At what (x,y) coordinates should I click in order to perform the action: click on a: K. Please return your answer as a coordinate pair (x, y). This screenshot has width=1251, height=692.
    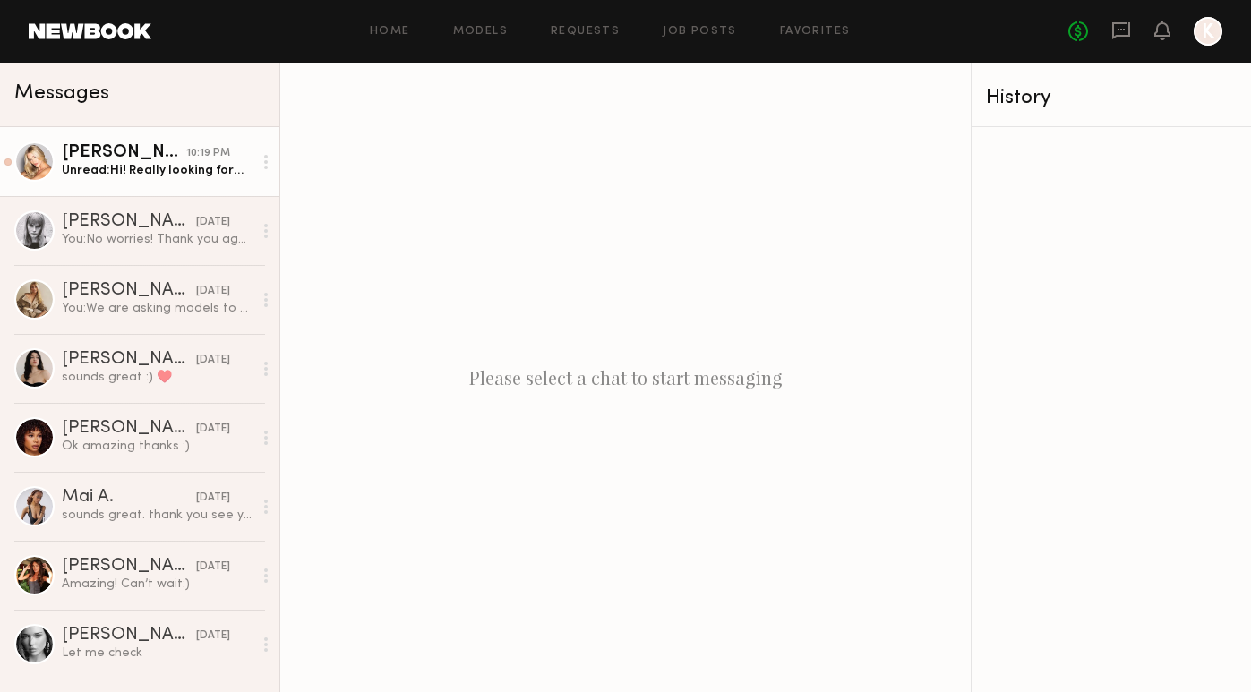
    Looking at the image, I should click on (1208, 31).